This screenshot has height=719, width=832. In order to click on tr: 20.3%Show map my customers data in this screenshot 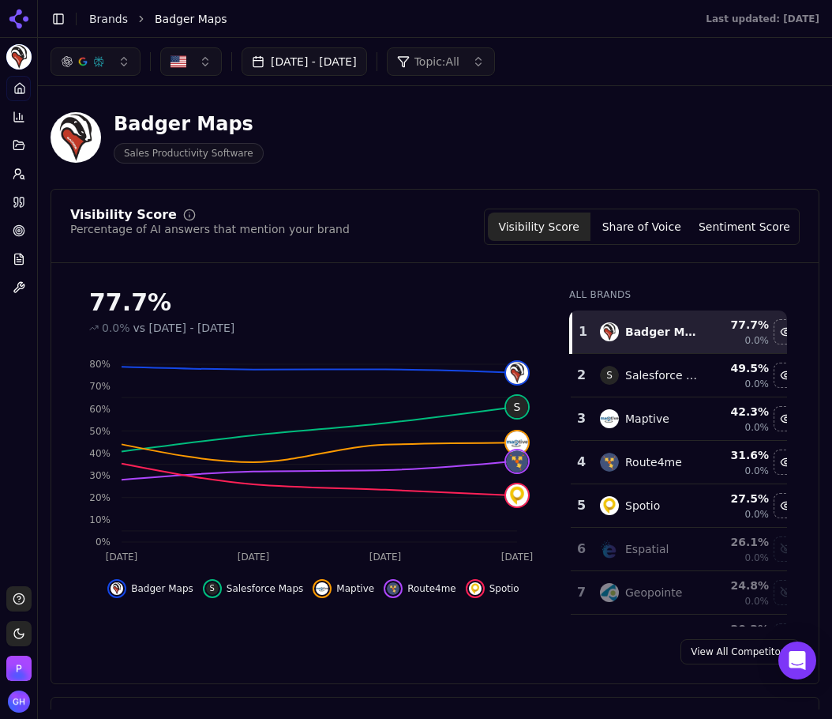, I will do `click(685, 636)`.